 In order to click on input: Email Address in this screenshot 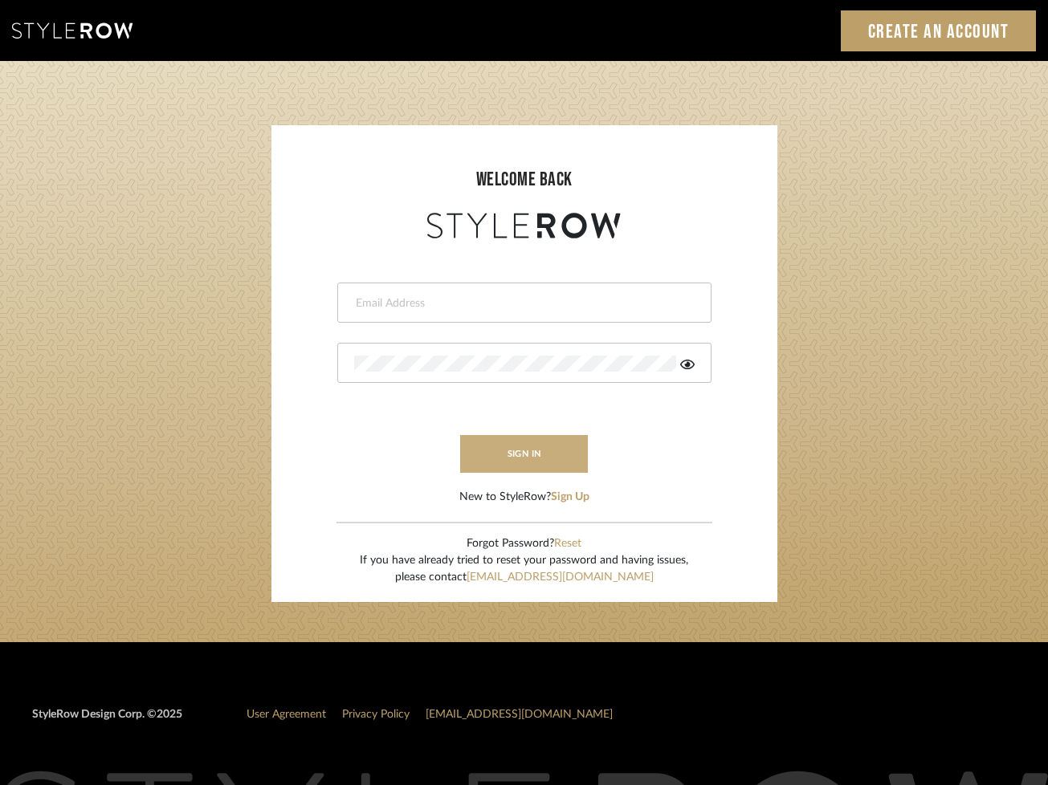, I will do `click(522, 303)`.